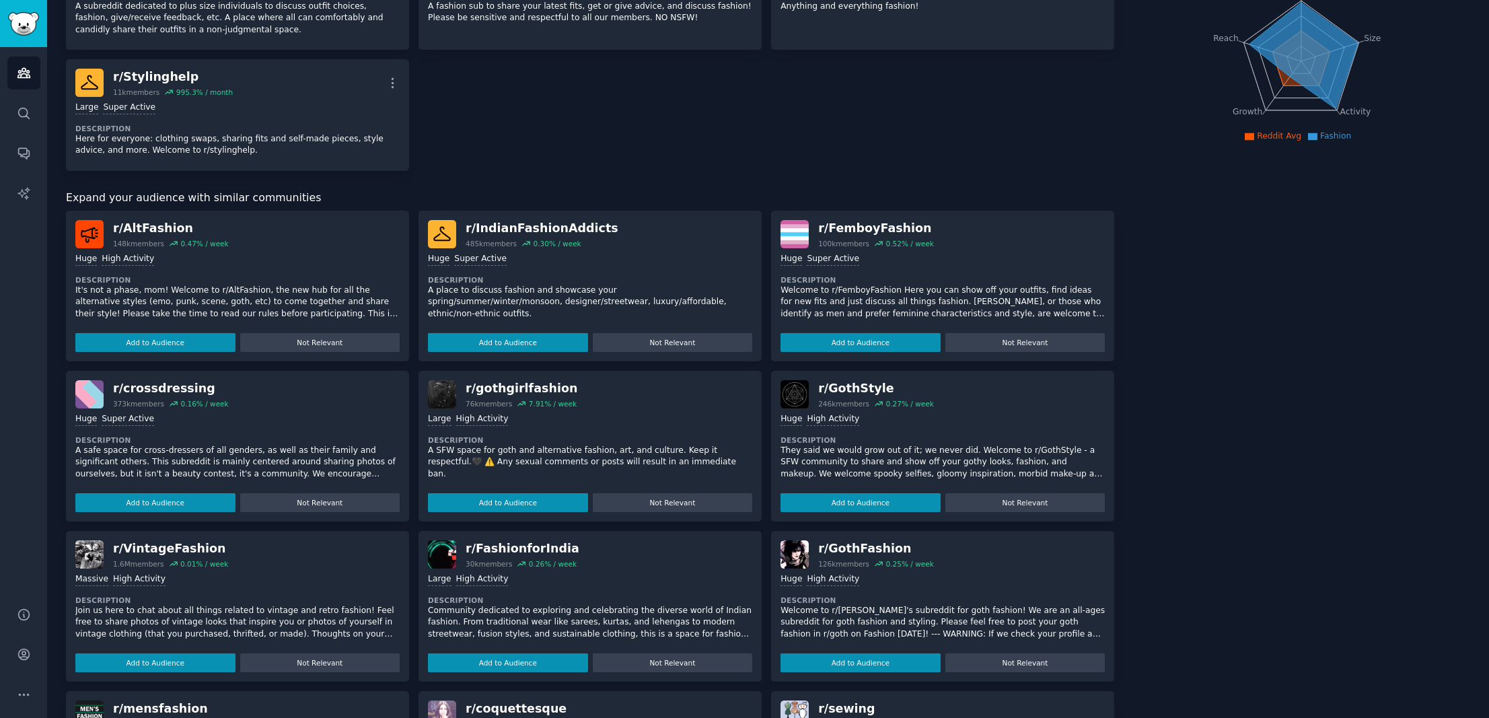  I want to click on span: Expand your audience with similar communities, so click(193, 198).